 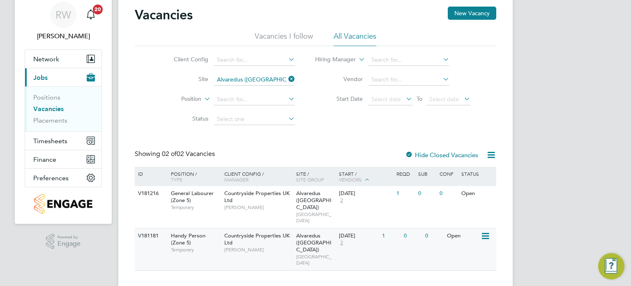 What do you see at coordinates (477, 173) in the screenshot?
I see `div: Status` at bounding box center [477, 173].